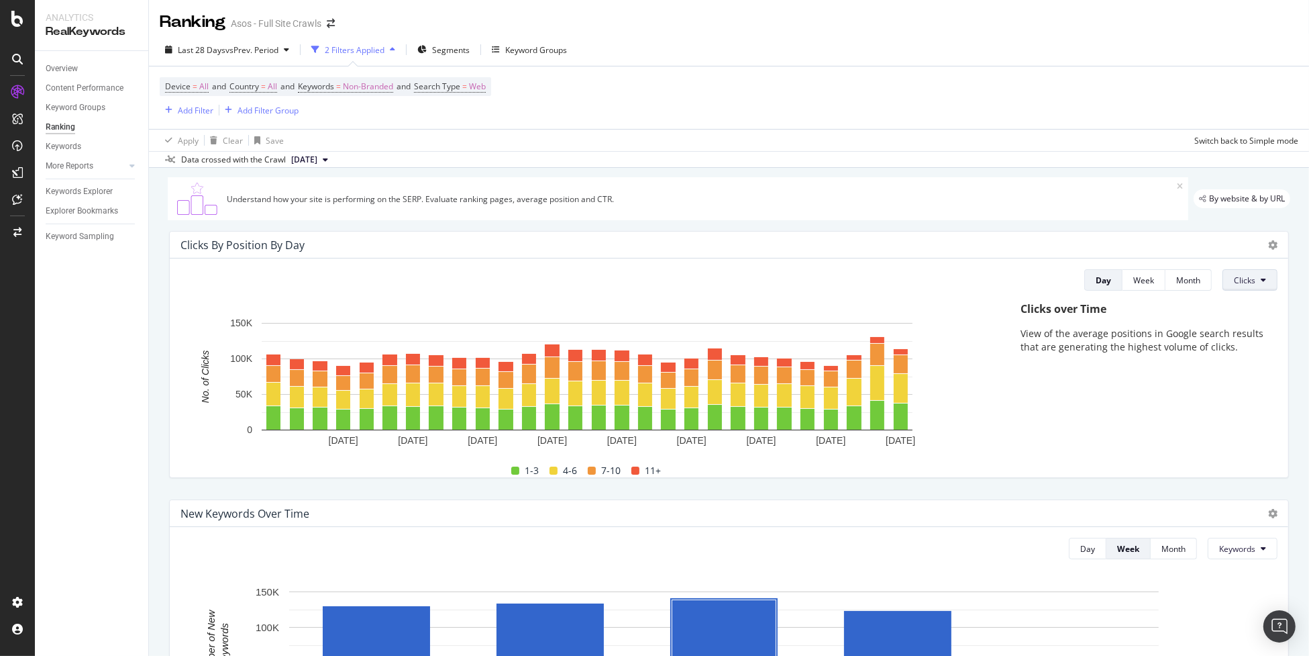 Image resolution: width=1309 pixels, height=656 pixels. What do you see at coordinates (1142, 340) in the screenshot?
I see `p: View of the average positions in Google search results that are generating the highest volume of ...` at bounding box center [1142, 340].